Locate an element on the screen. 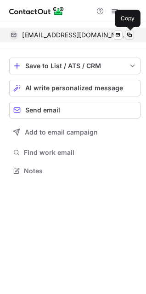 Image resolution: width=146 pixels, height=294 pixels. div: Save to List / ATS / CRM is located at coordinates (75, 66).